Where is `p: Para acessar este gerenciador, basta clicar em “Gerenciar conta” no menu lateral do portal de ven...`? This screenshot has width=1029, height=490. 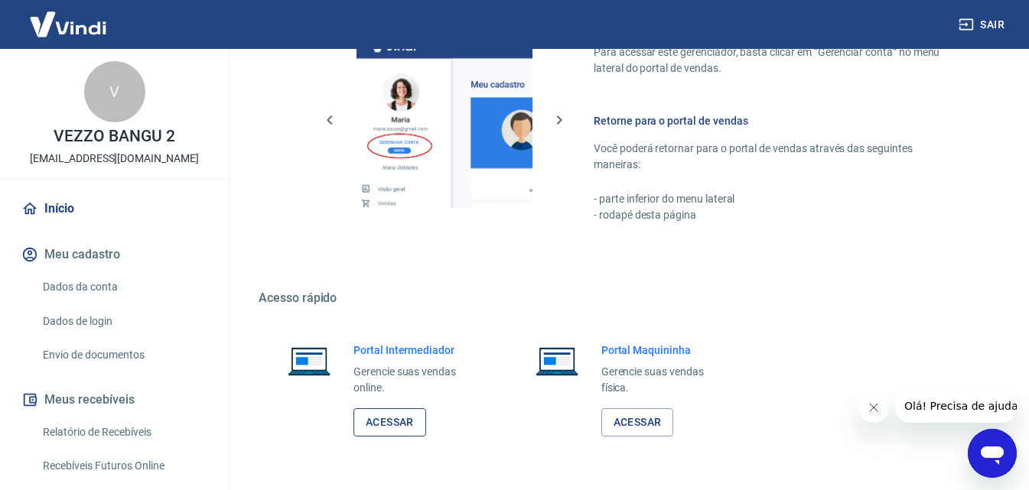 p: Para acessar este gerenciador, basta clicar em “Gerenciar conta” no menu lateral do portal de ven... is located at coordinates (774, 60).